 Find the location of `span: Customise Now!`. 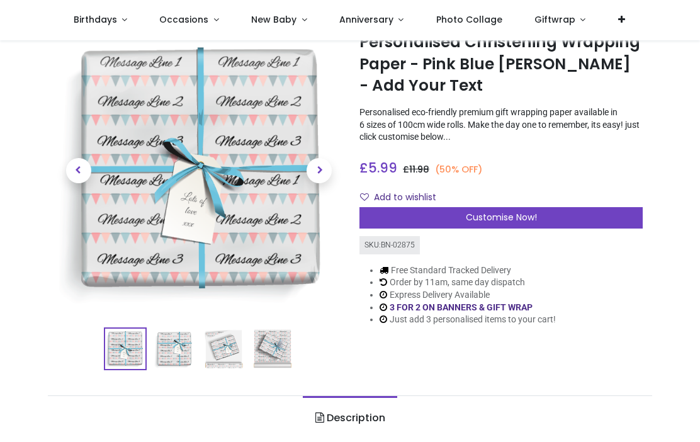

span: Customise Now! is located at coordinates (501, 217).